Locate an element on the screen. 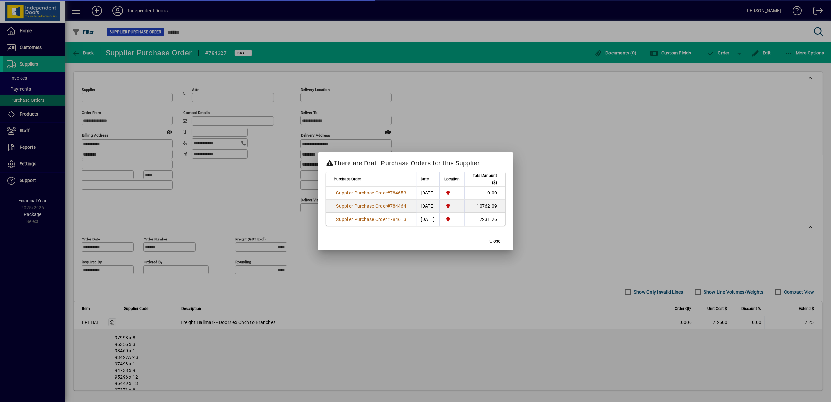  td: 0.00 is located at coordinates (485, 193).